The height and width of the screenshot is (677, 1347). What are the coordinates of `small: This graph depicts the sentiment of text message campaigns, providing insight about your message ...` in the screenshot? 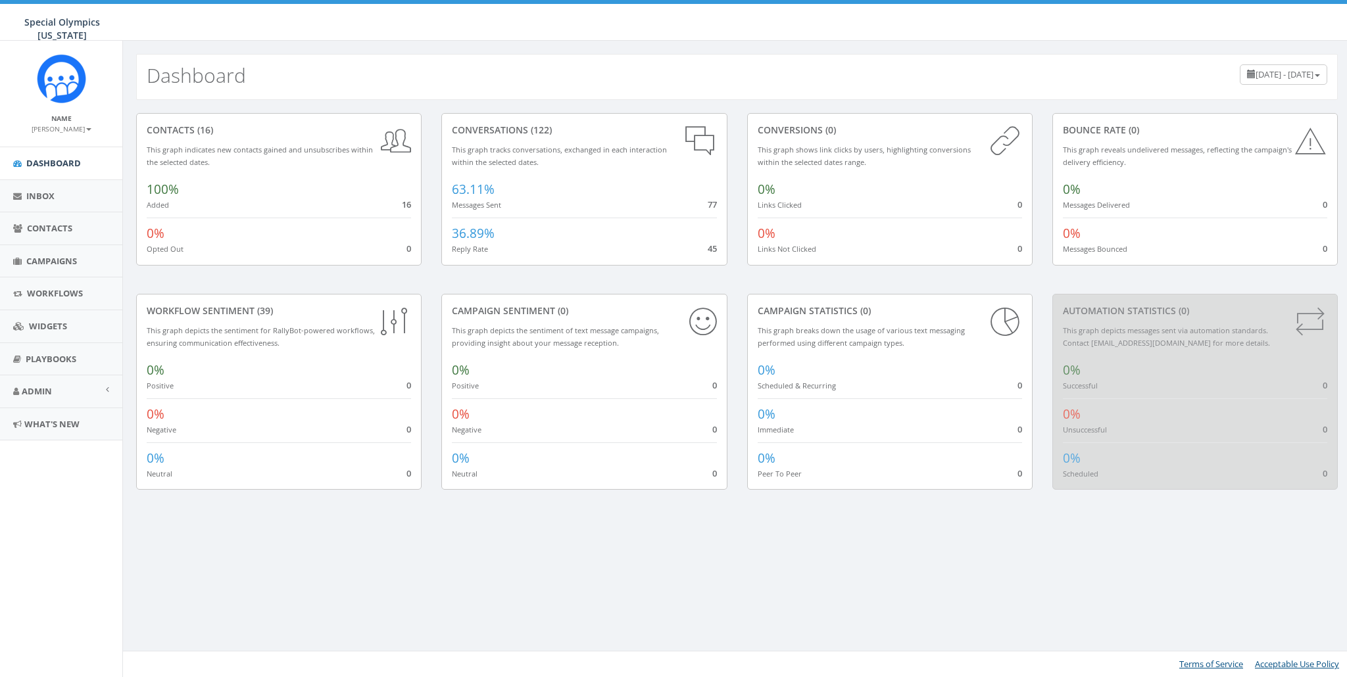 It's located at (555, 337).